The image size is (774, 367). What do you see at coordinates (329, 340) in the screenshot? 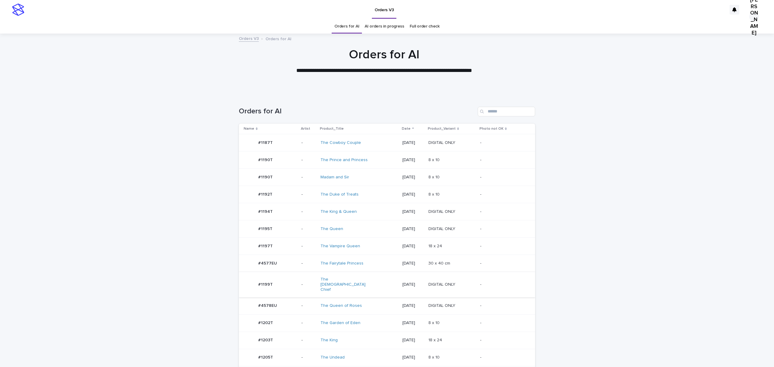
I see `a: The King` at bounding box center [329, 340].